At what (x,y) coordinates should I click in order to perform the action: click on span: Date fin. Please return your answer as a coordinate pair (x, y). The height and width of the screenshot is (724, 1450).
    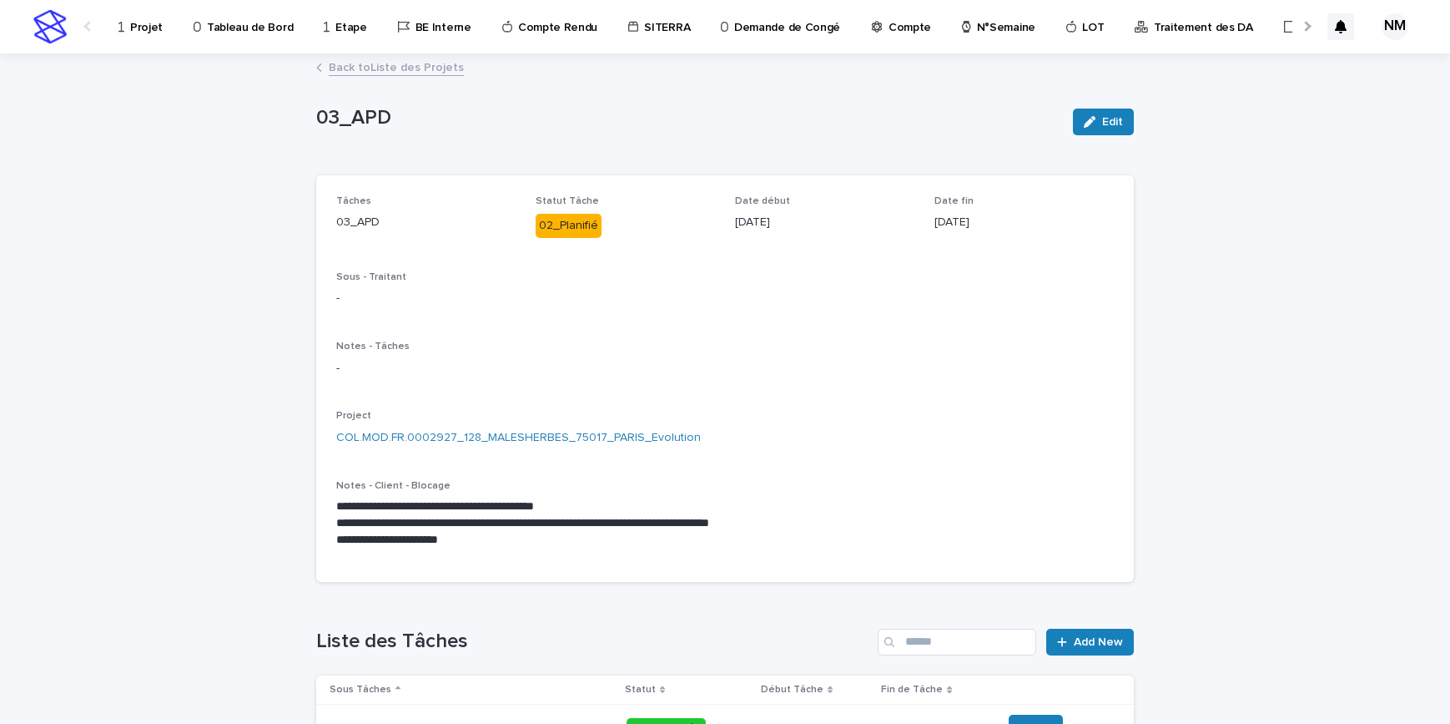
    Looking at the image, I should click on (954, 201).